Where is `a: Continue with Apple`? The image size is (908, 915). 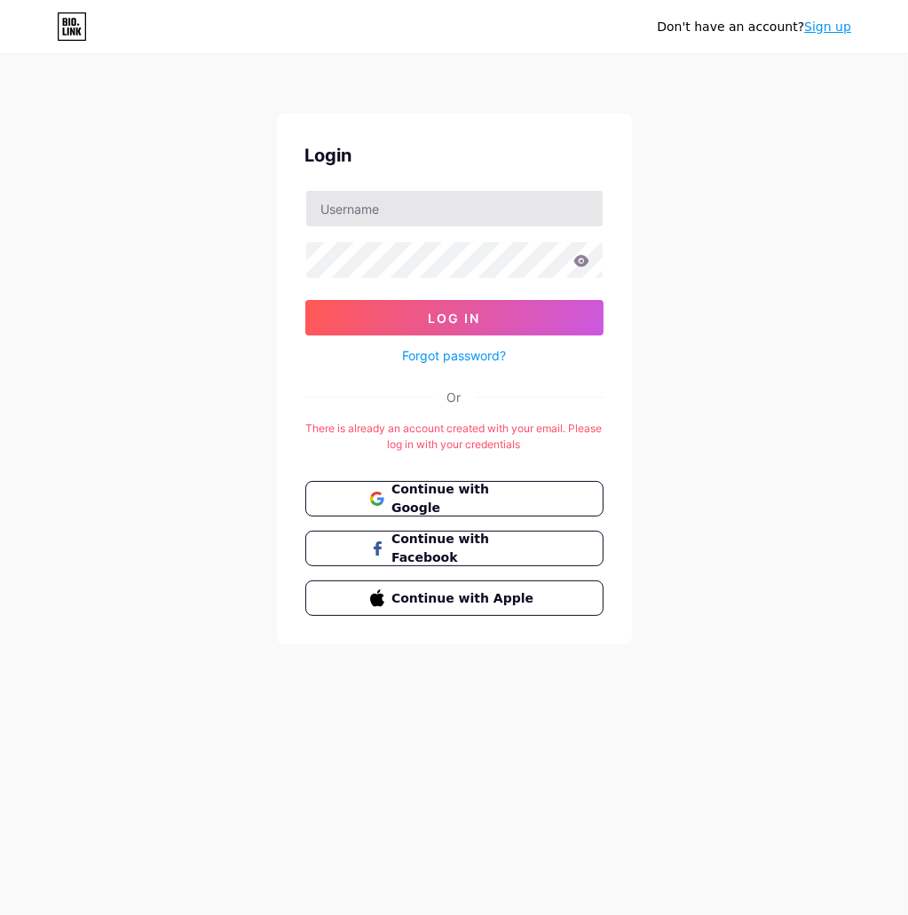
a: Continue with Apple is located at coordinates (455, 598).